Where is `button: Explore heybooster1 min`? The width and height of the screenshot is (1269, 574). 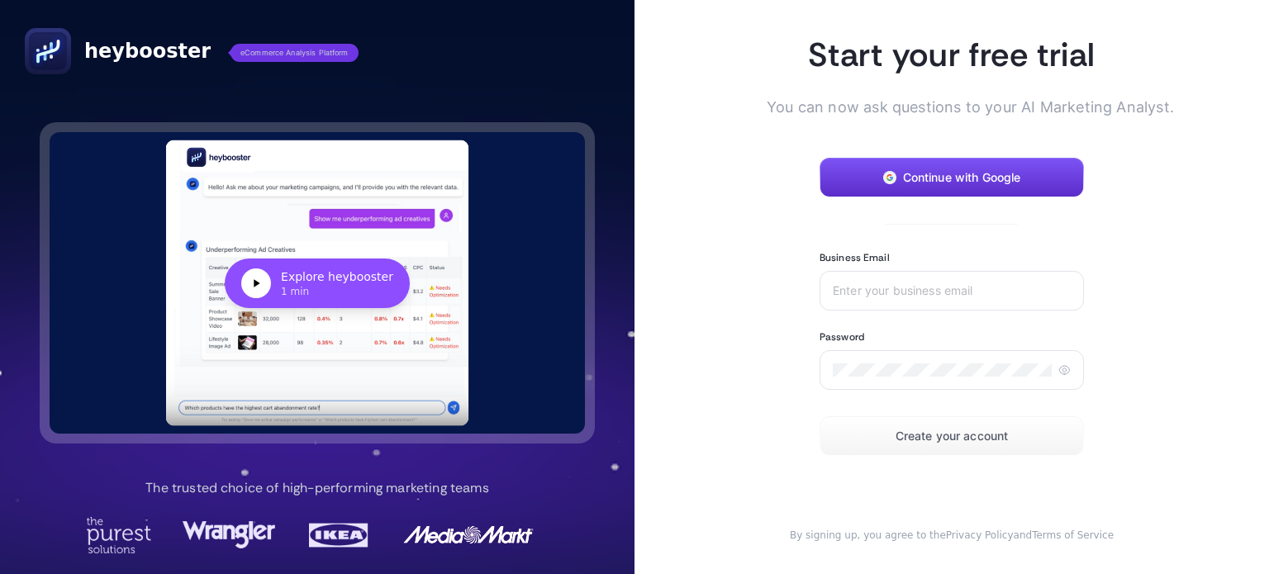
button: Explore heybooster1 min is located at coordinates (317, 282).